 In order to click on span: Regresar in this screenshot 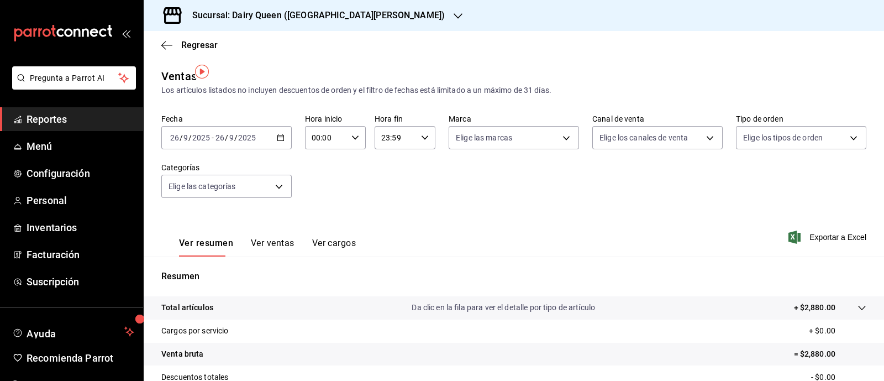, I will do `click(199, 45)`.